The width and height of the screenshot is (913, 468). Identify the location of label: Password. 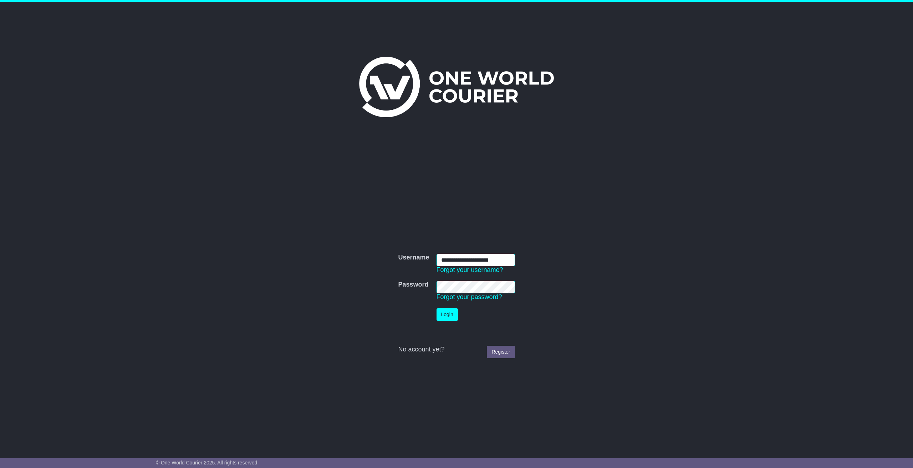
(413, 285).